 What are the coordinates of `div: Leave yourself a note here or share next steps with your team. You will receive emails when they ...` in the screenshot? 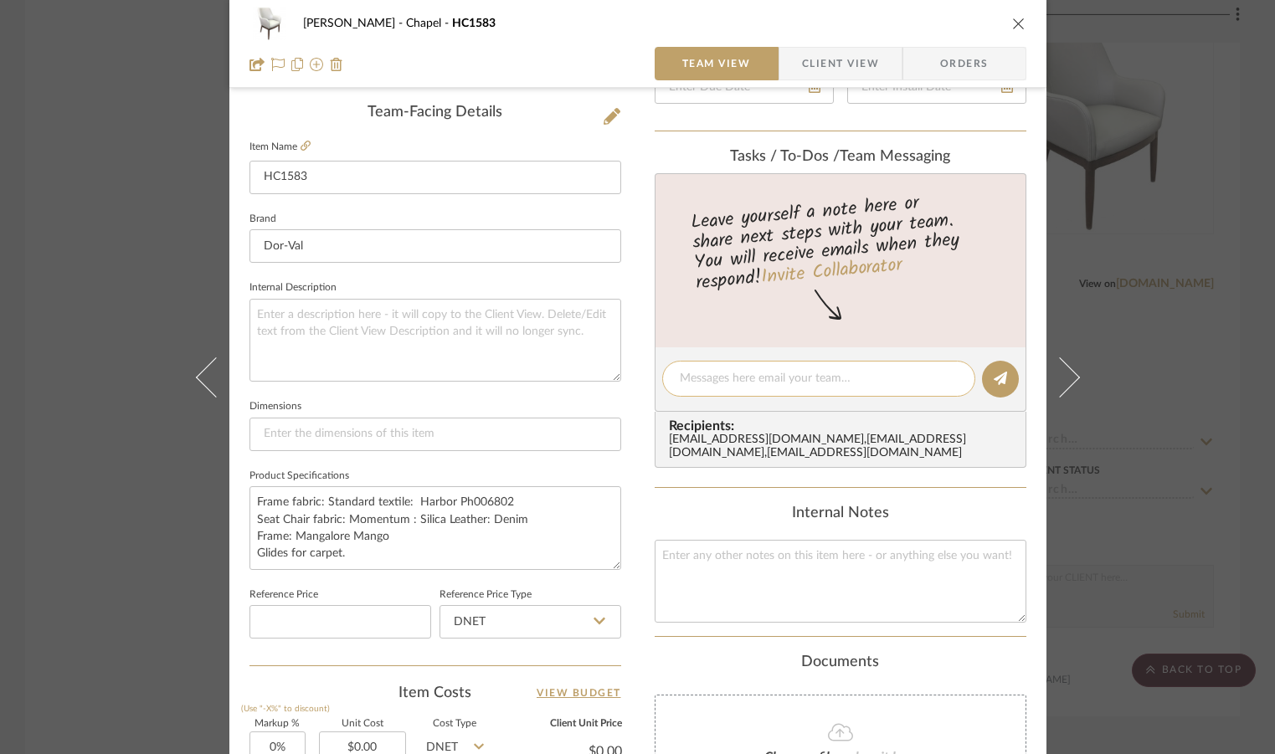 It's located at (840, 241).